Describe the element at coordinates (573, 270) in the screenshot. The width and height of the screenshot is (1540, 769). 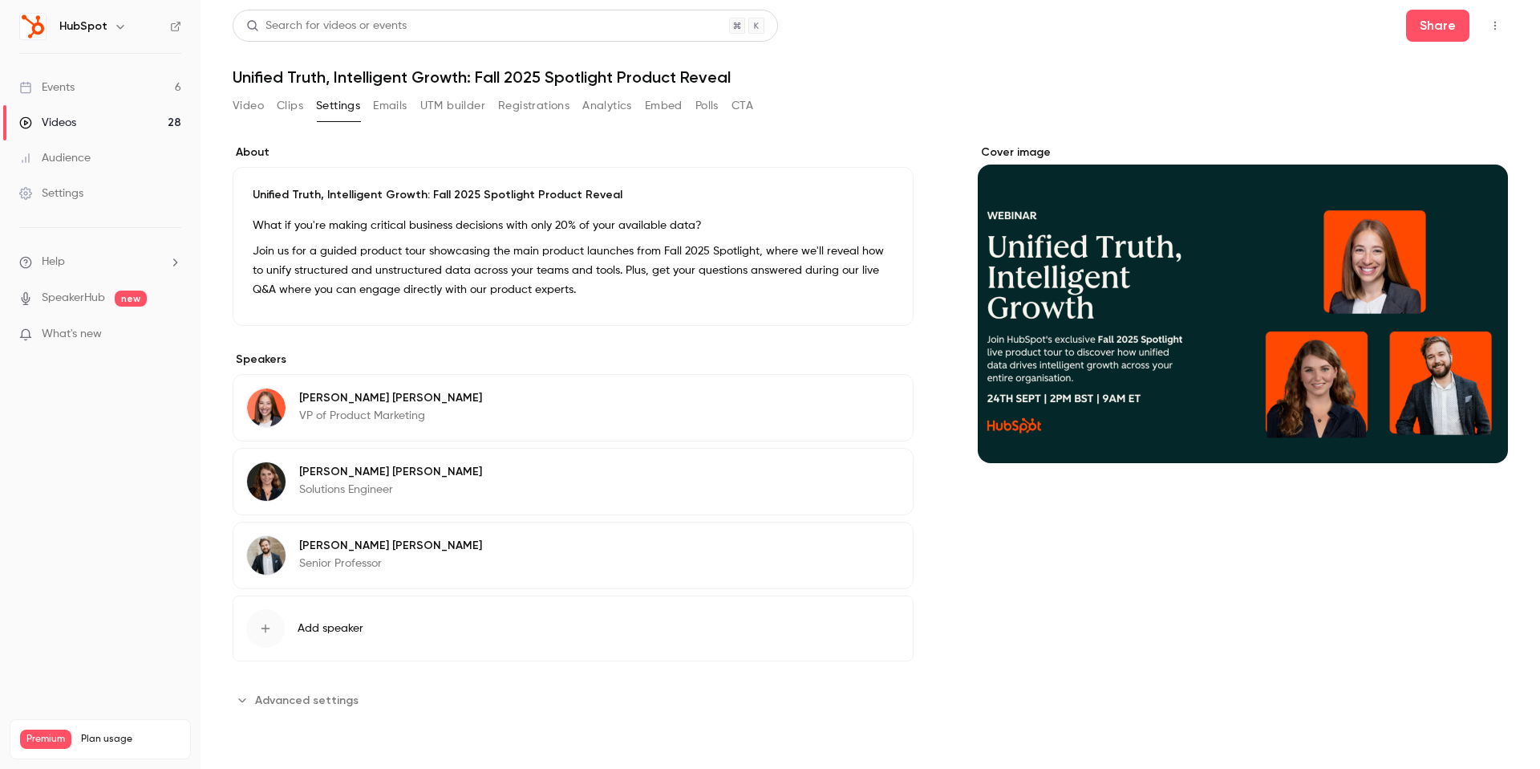
I see `p: Join us for a guided product tour showcasing the main product launches from Fall 2025 Spotlight, ...` at that location.